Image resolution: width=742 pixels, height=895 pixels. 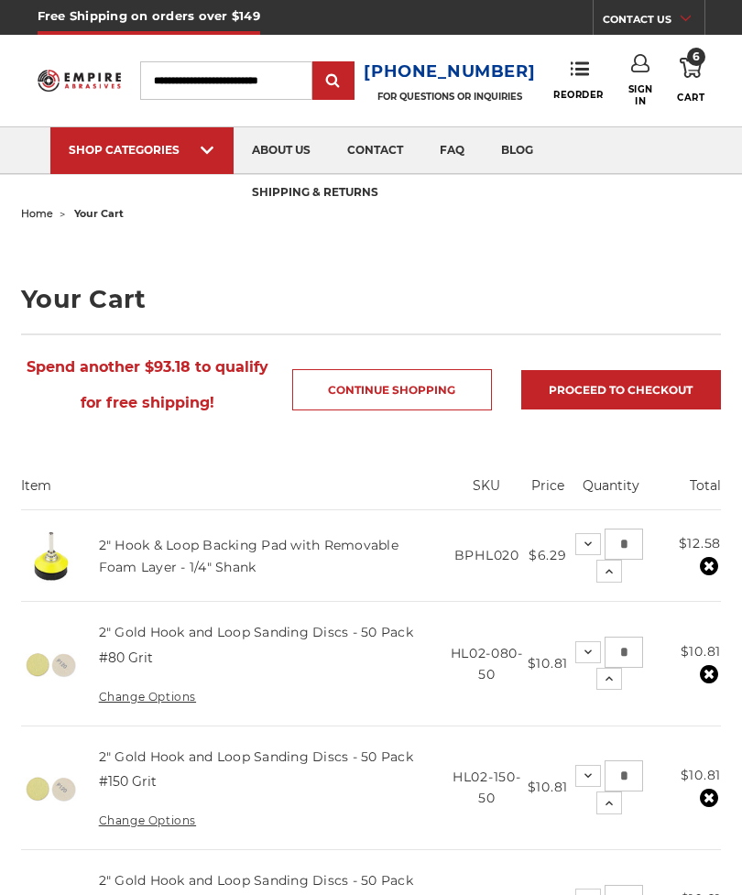 I want to click on a: 2" Hook & Loop Backing Pad with Removable Foam Layer - 1/4" Shank, so click(x=248, y=556).